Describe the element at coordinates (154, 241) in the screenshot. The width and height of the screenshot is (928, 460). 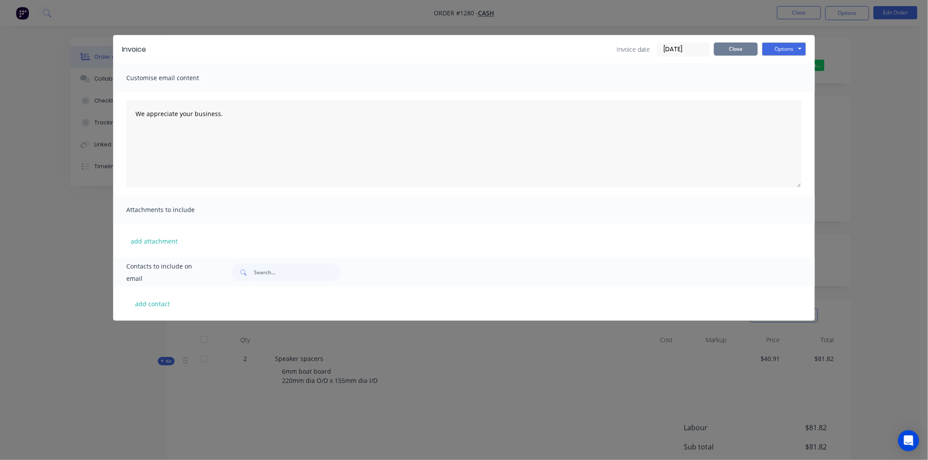
I see `button: add attachment` at that location.